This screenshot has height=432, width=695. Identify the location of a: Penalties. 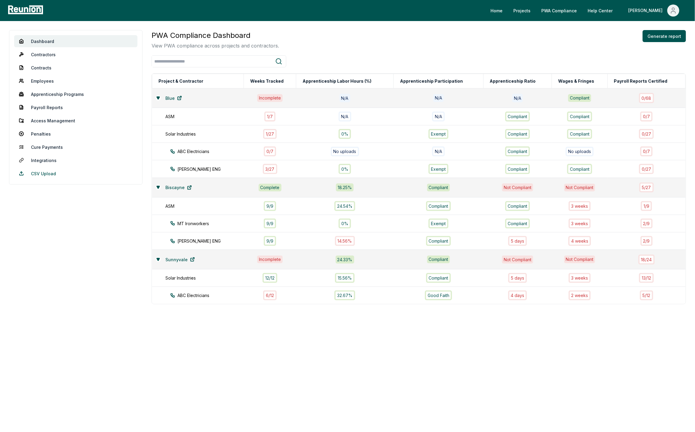
(76, 134).